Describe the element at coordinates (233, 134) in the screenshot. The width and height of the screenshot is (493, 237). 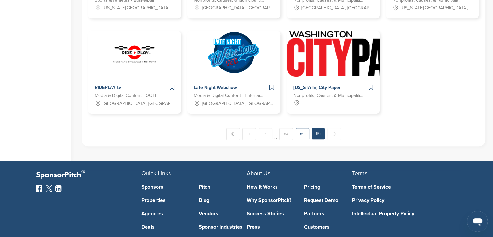
I see `a: ← Previous` at that location.